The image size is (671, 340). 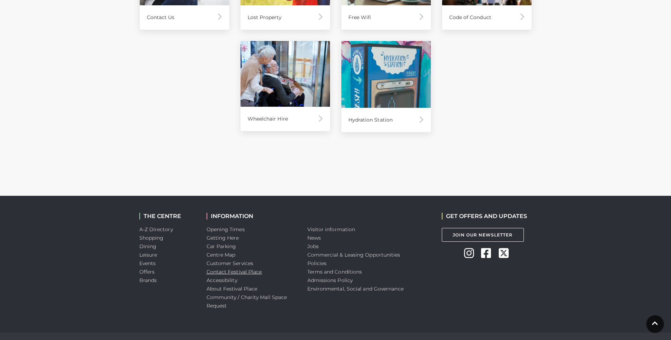 I want to click on a: News, so click(x=314, y=238).